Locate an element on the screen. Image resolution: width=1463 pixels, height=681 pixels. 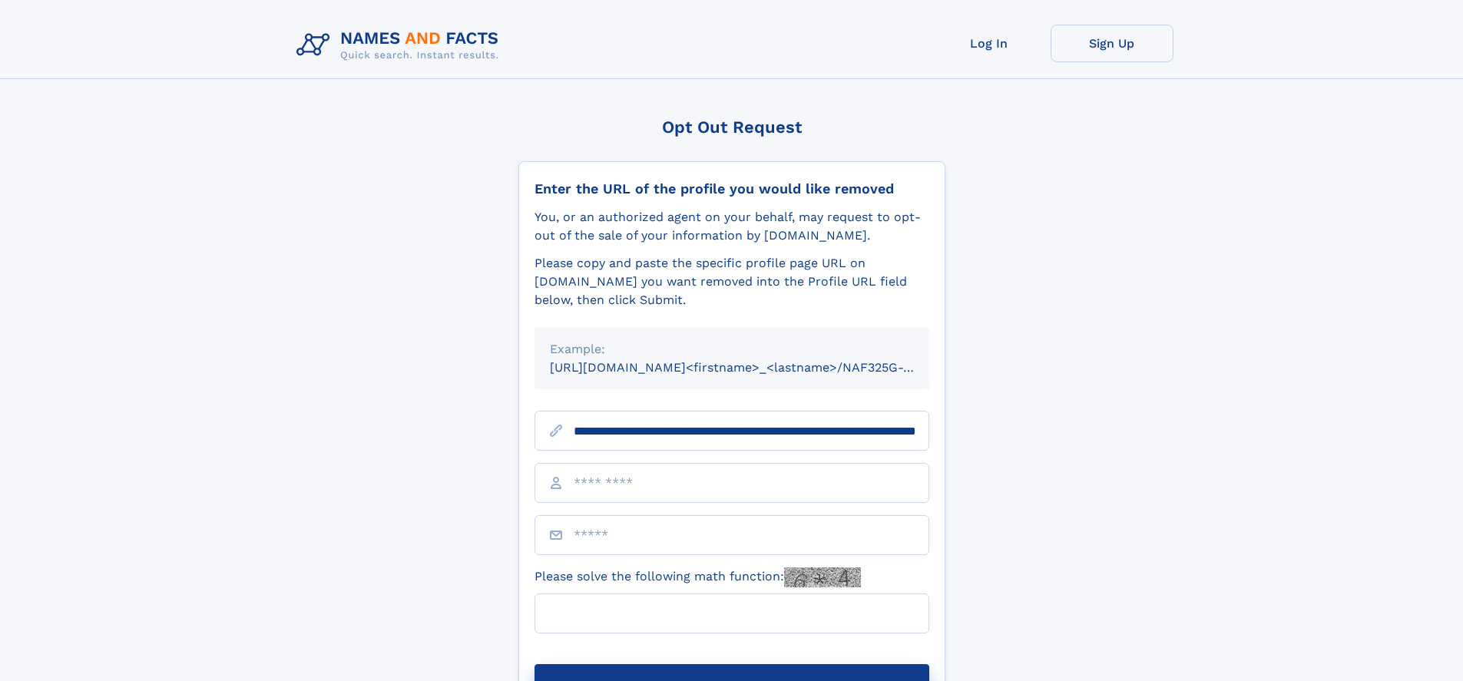
label: Please solve the following math function: is located at coordinates (697, 577).